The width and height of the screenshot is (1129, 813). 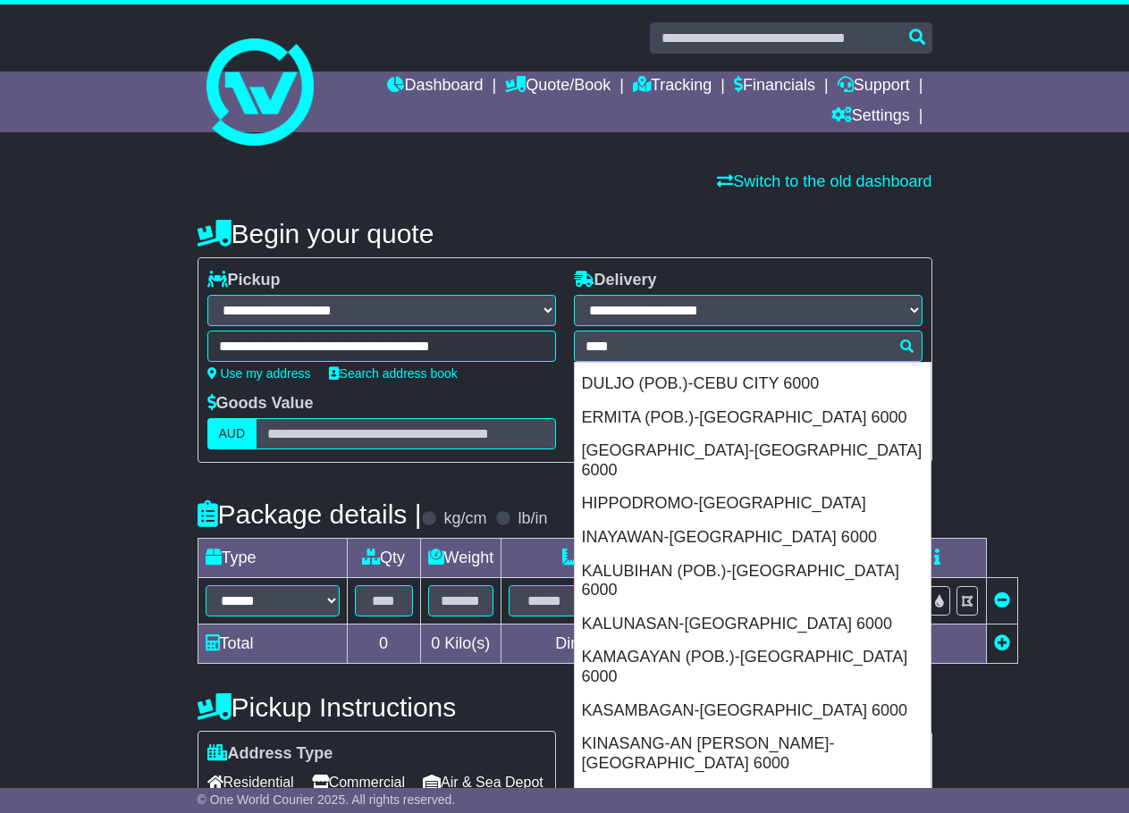 What do you see at coordinates (824, 181) in the screenshot?
I see `a: Switch to the old dashboard` at bounding box center [824, 181].